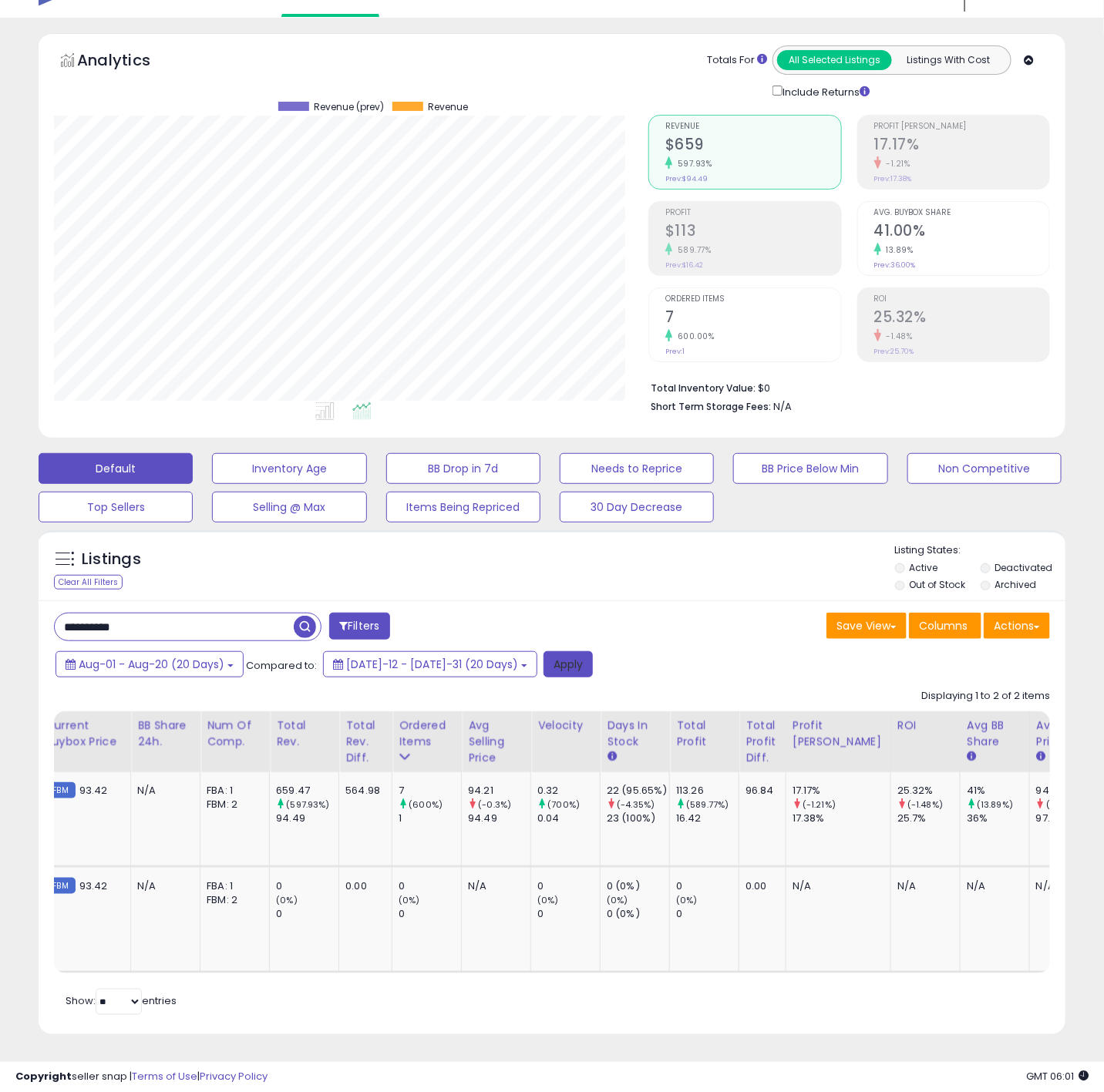 The image size is (1104, 1092). Describe the element at coordinates (752, 232) in the screenshot. I see `h2: $113` at that location.